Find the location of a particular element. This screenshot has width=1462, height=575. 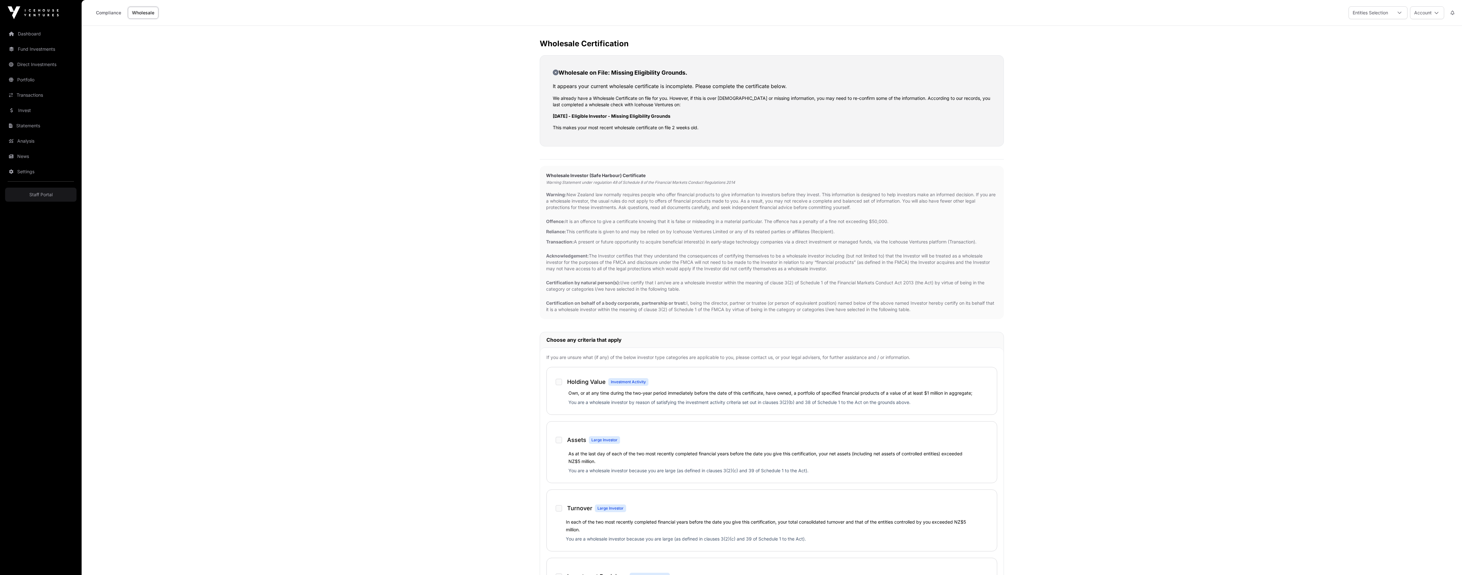

h1: Holding Value is located at coordinates (586, 382).